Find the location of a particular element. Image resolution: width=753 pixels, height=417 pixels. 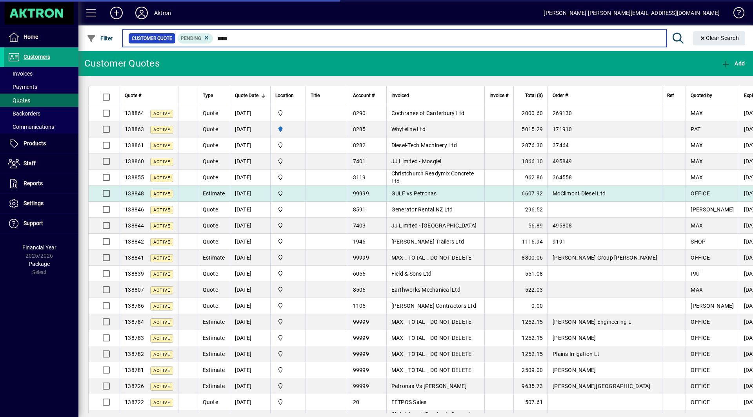

span: Support is located at coordinates (33, 223).